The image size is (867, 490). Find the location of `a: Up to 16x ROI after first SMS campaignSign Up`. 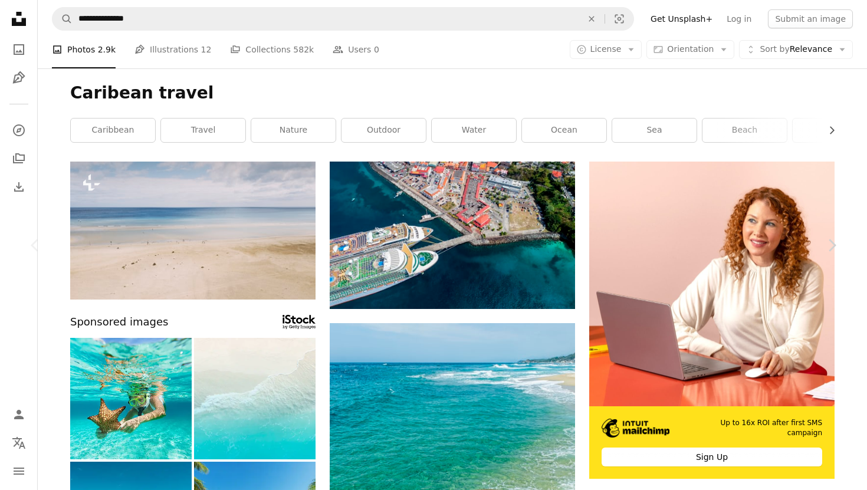

a: Up to 16x ROI after first SMS campaignSign Up is located at coordinates (712, 320).